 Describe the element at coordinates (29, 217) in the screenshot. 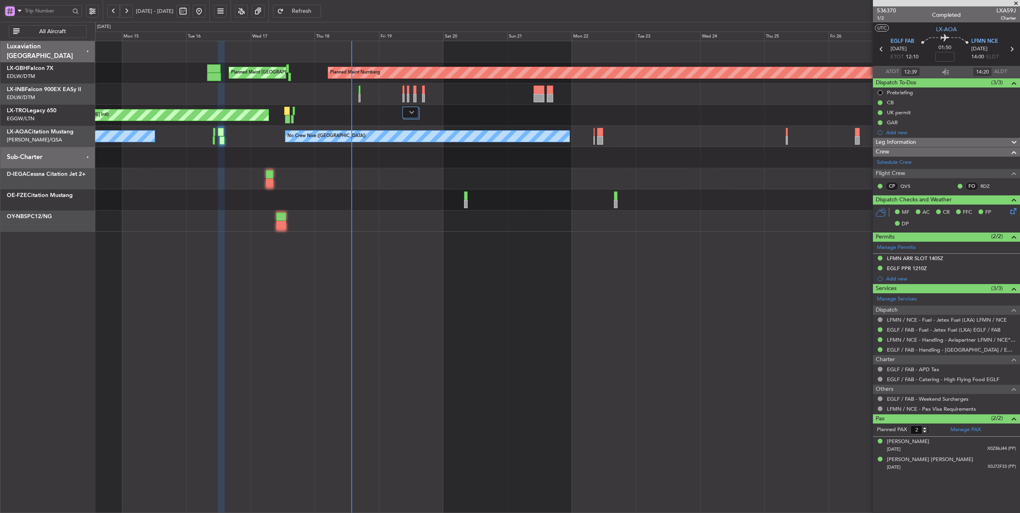

I see `a: OY-NBSPC12/NG` at that location.